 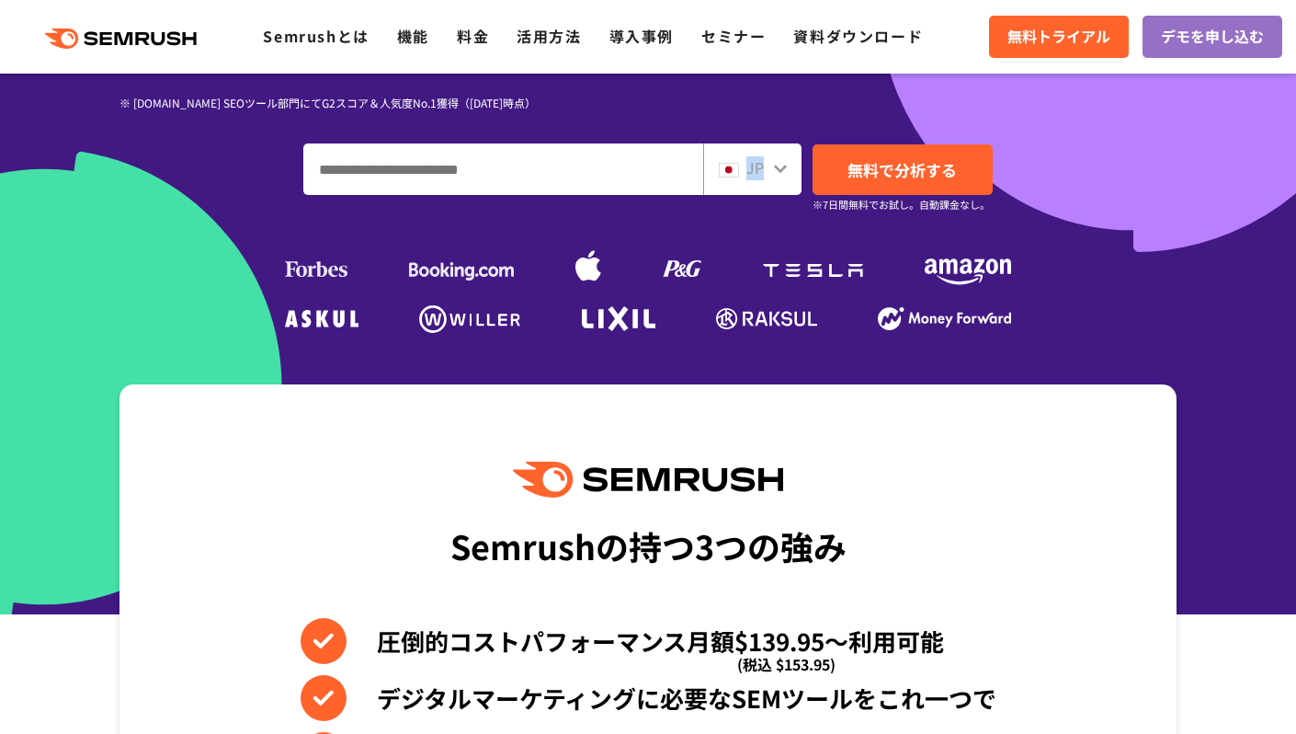 I want to click on img: Semrush, so click(x=648, y=479).